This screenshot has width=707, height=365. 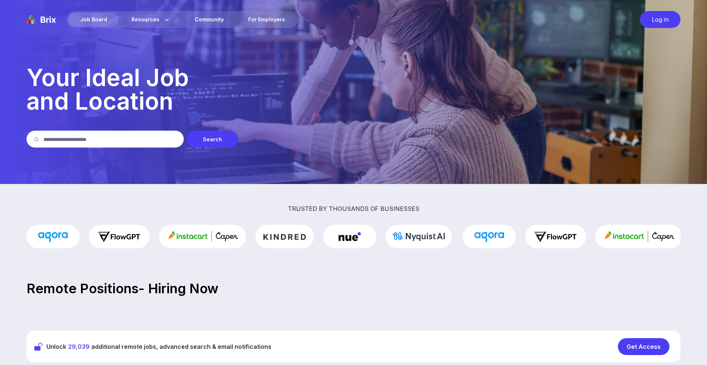 What do you see at coordinates (94, 20) in the screenshot?
I see `div: Job Board` at bounding box center [94, 20].